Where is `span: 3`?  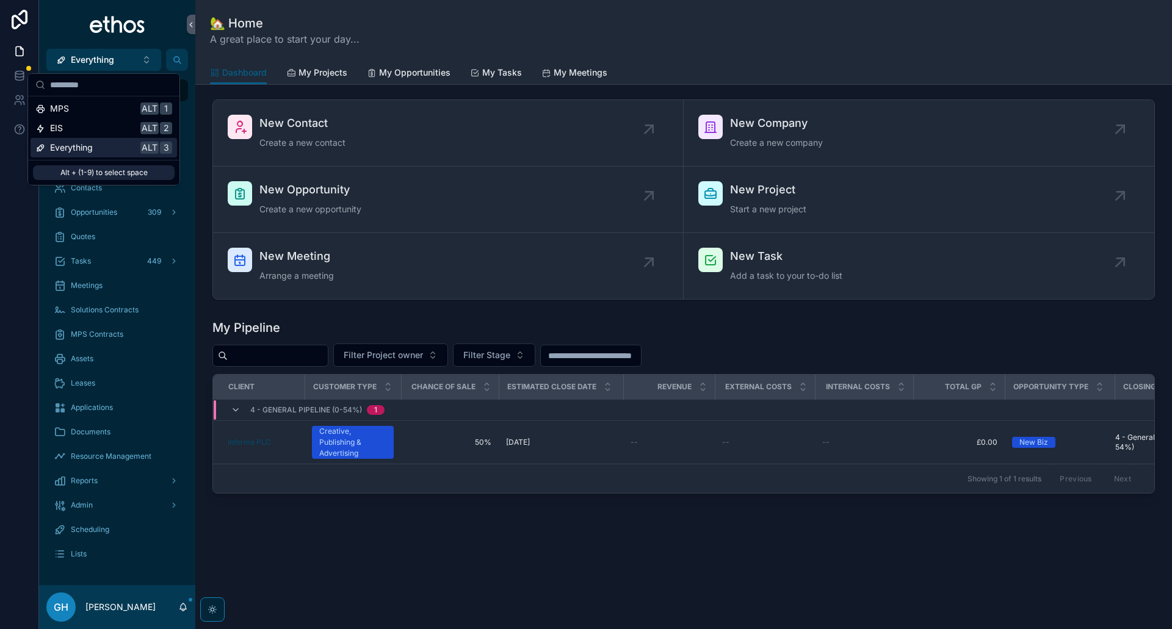
span: 3 is located at coordinates (166, 148).